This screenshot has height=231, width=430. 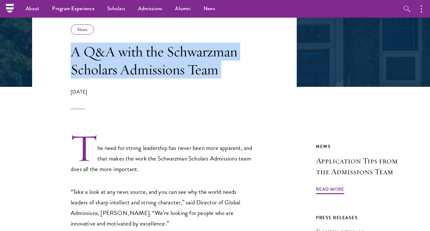 I want to click on div: Press Releases, so click(x=357, y=218).